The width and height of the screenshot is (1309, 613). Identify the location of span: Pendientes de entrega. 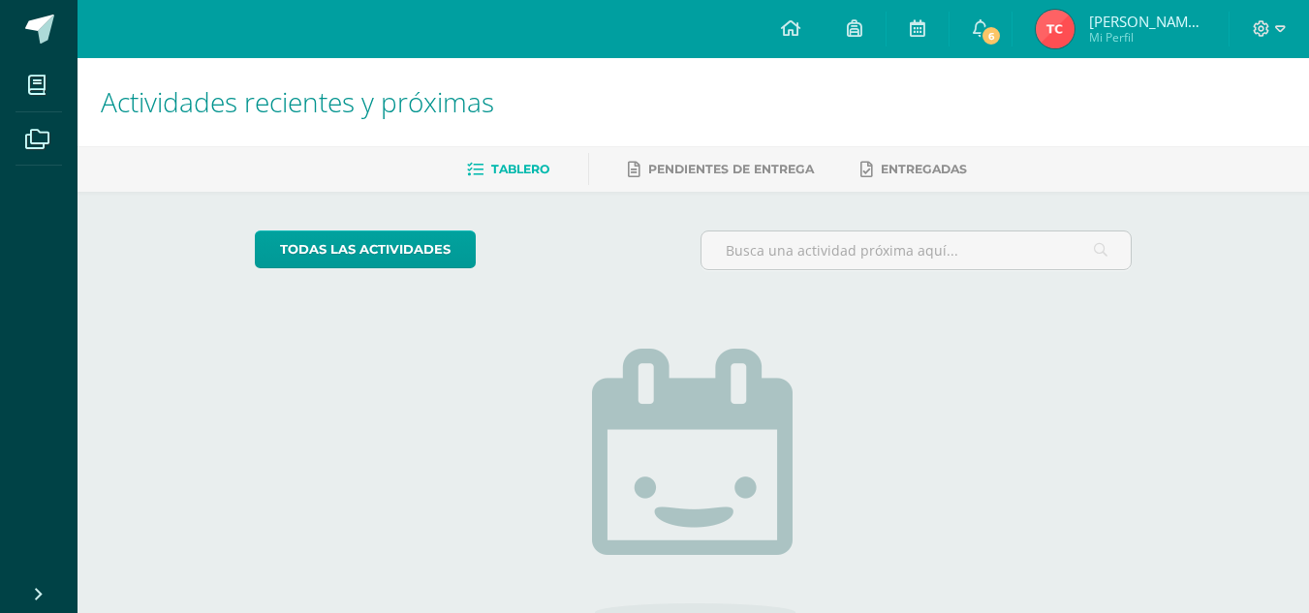
(731, 169).